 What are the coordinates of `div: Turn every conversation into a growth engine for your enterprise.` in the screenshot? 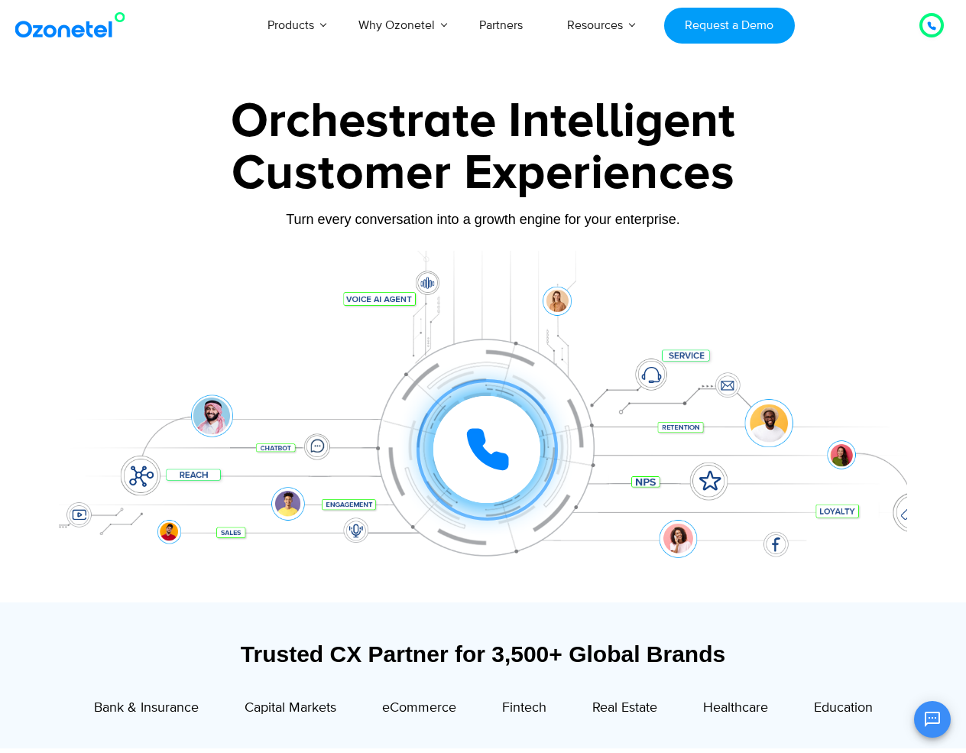 It's located at (483, 219).